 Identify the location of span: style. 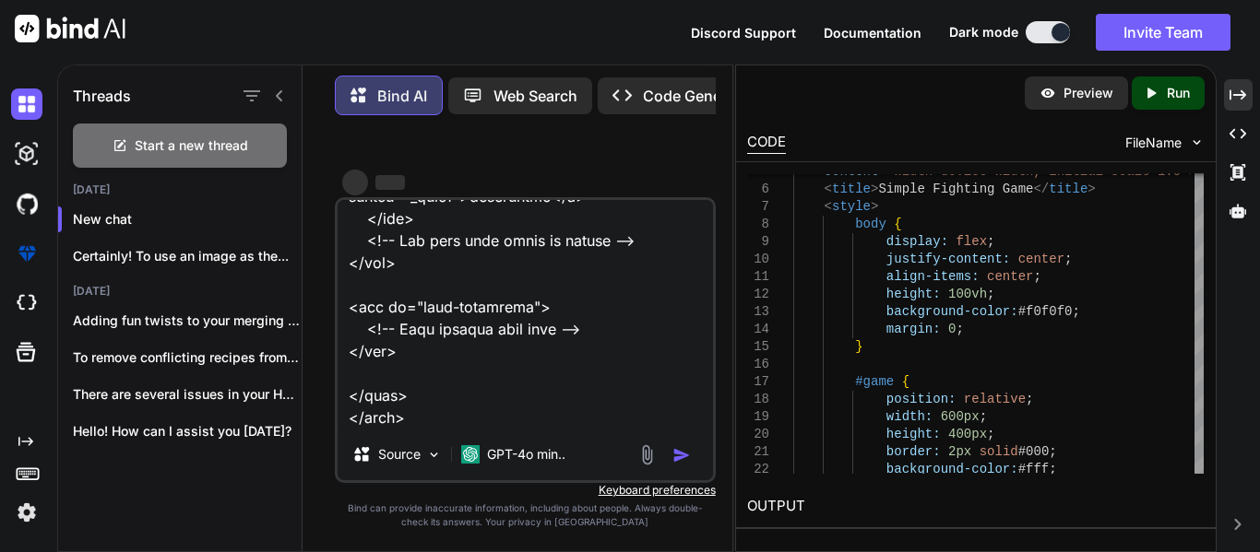
(851, 207).